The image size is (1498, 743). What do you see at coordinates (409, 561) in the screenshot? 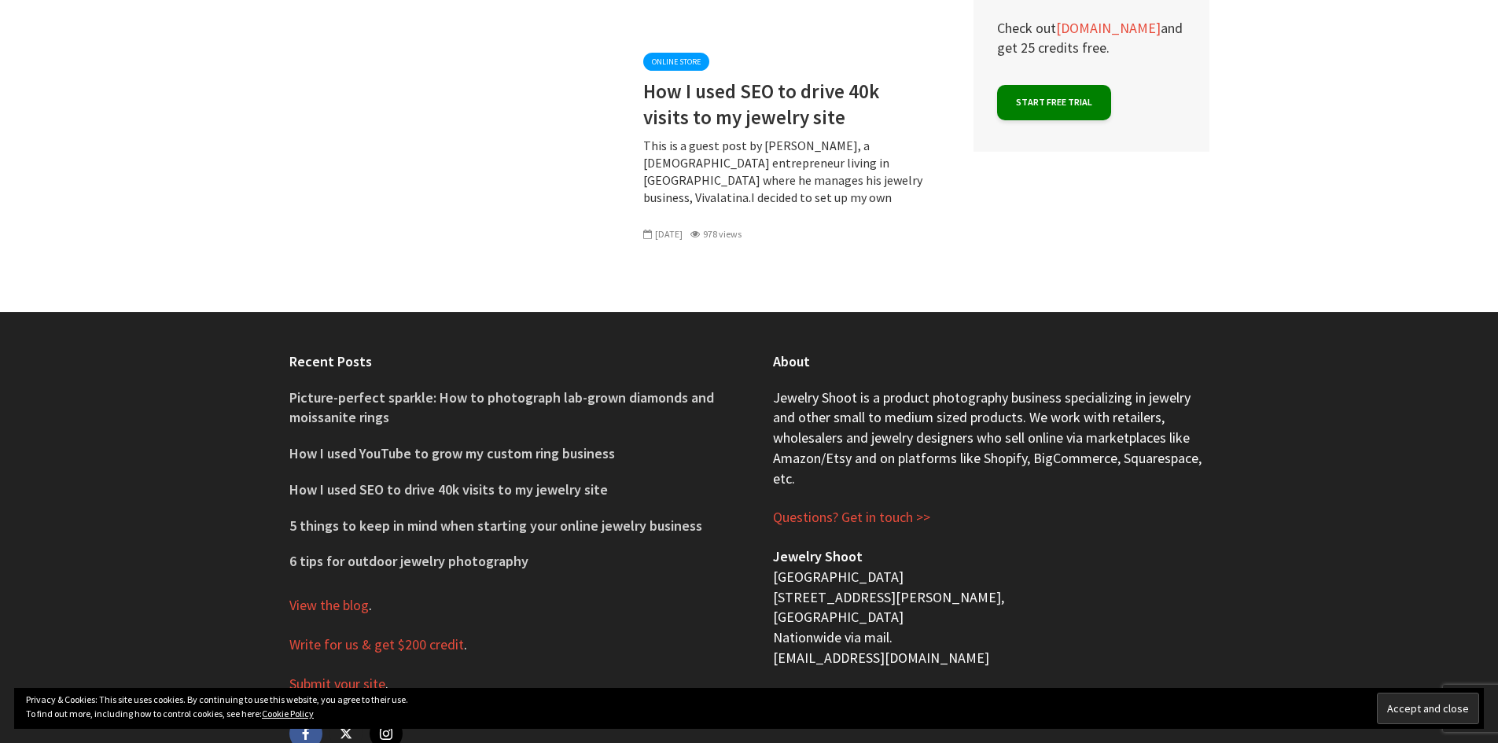
I see `a: 6 tips for outdoor jewelry photography` at bounding box center [409, 561].